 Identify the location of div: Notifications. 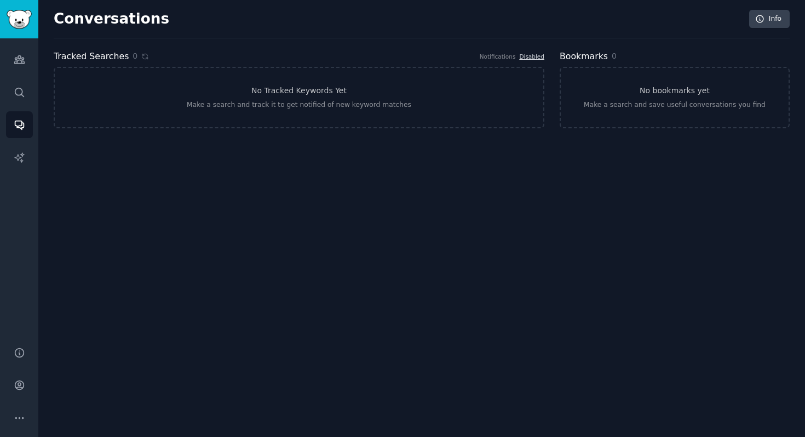
(498, 56).